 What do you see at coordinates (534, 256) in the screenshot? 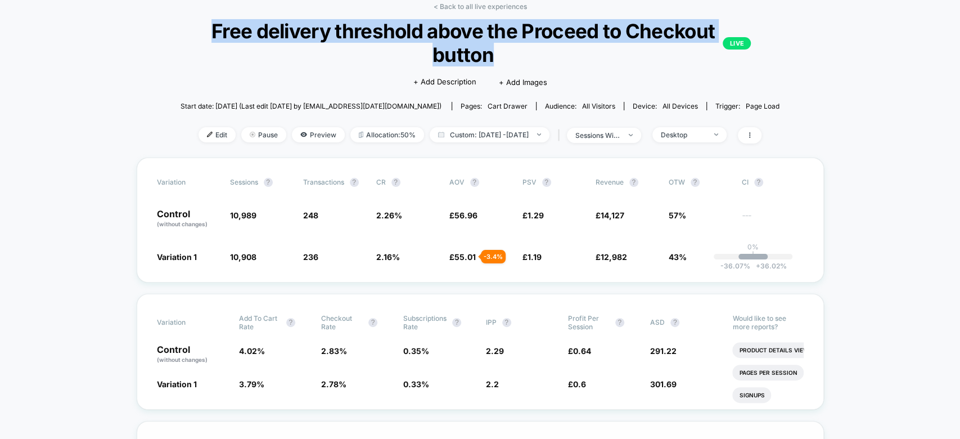
I see `span: 1.19` at bounding box center [534, 256].